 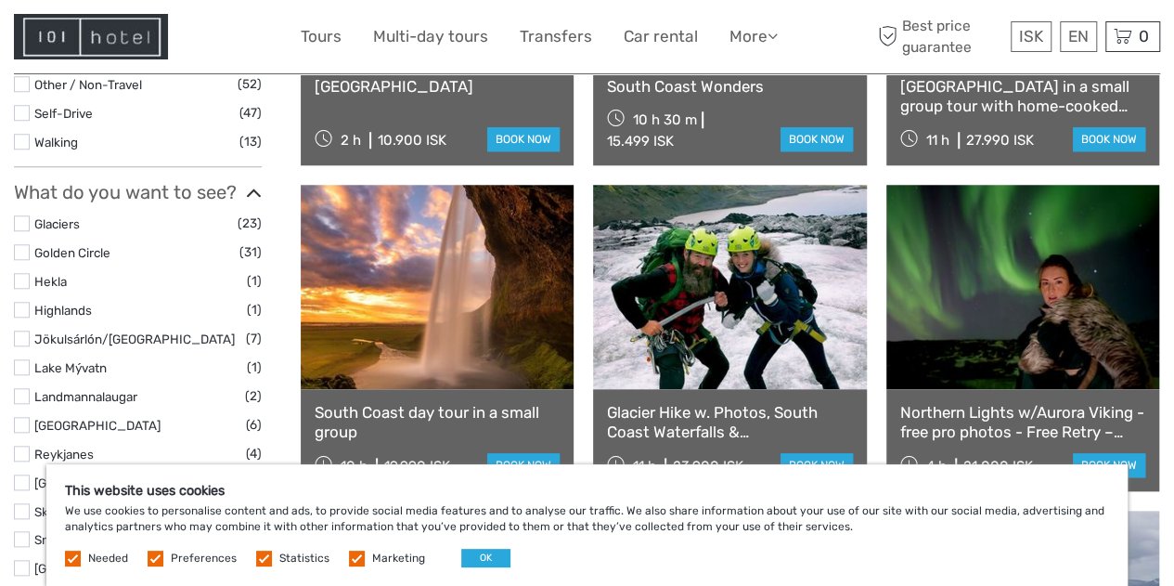 I want to click on a: Other / Non-Travel, so click(x=88, y=84).